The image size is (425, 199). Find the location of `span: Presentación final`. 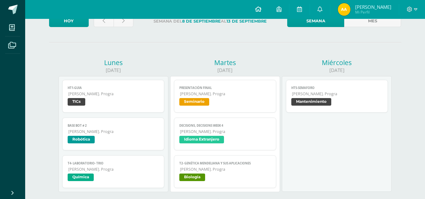

span: Presentación final is located at coordinates (225, 88).